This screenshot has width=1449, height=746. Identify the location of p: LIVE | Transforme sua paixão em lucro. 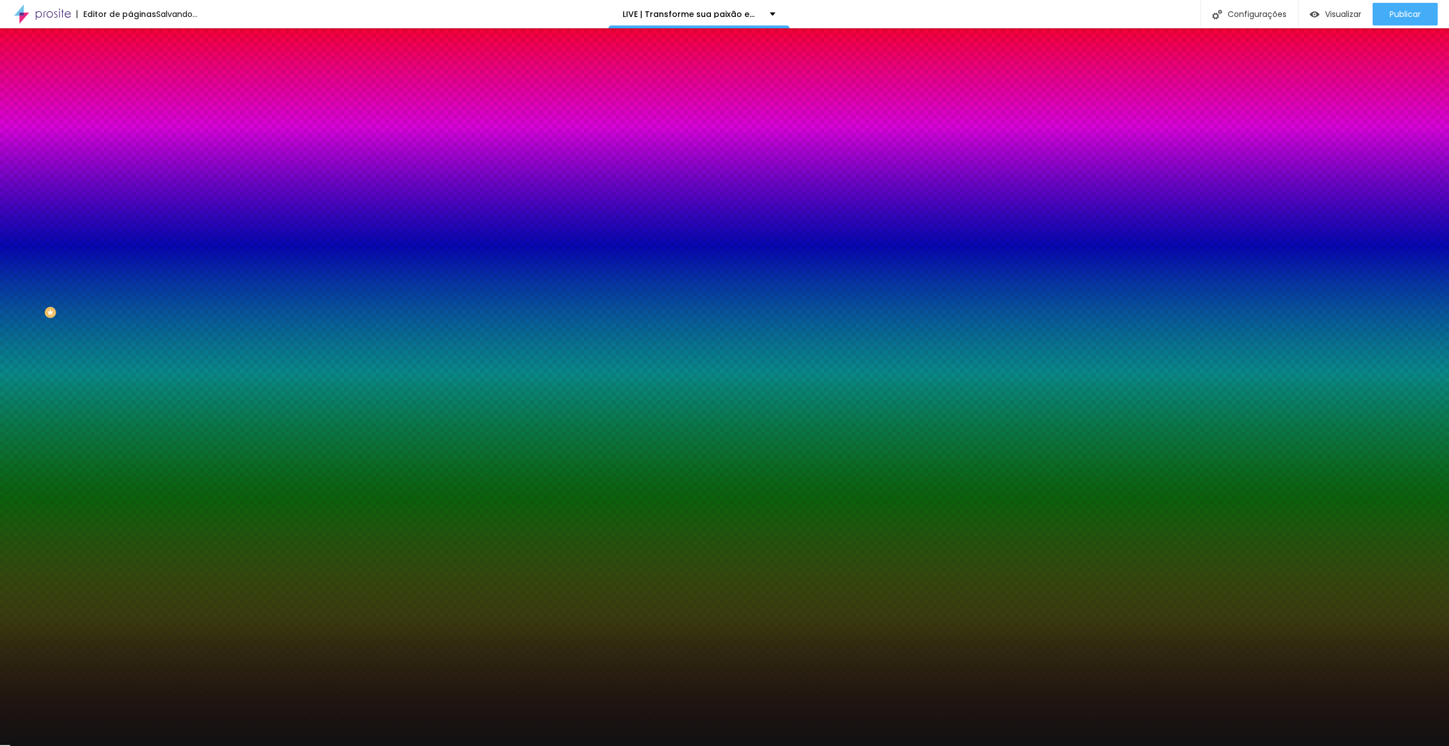
(692, 14).